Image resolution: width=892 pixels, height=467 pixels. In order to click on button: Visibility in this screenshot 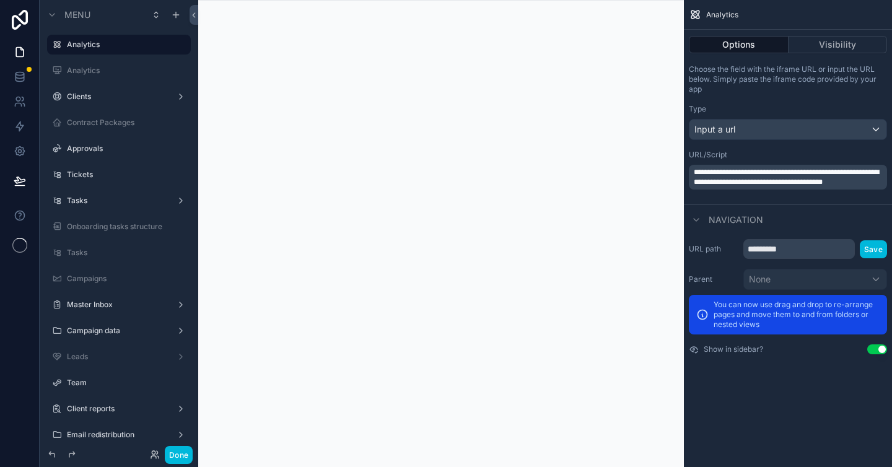, I will do `click(838, 45)`.